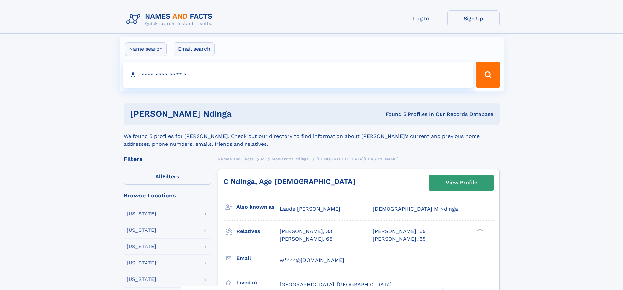 This screenshot has width=623, height=290. Describe the element at coordinates (168, 159) in the screenshot. I see `div: Filters` at that location.